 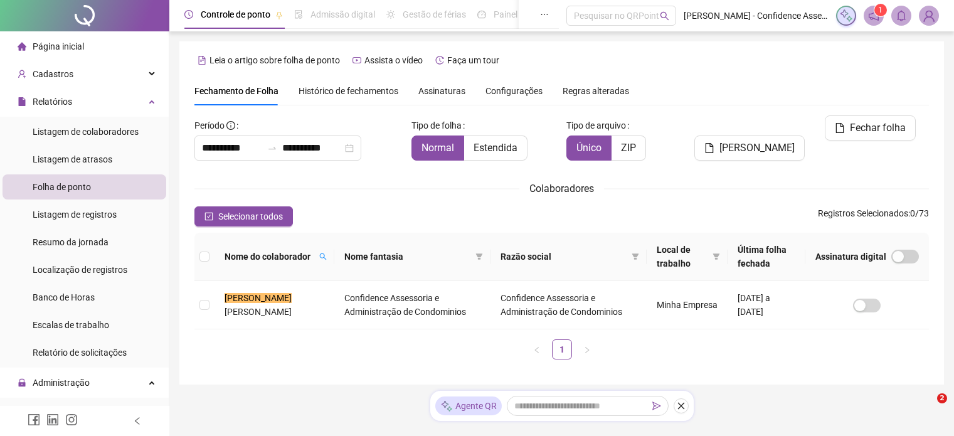 I want to click on li: Próxima página, so click(x=587, y=349).